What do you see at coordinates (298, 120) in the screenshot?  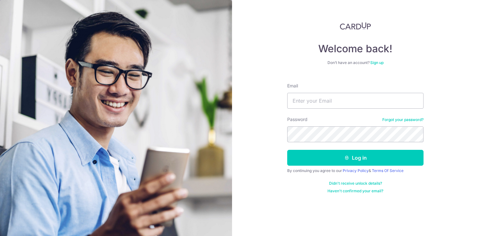 I see `label: Password` at bounding box center [298, 120].